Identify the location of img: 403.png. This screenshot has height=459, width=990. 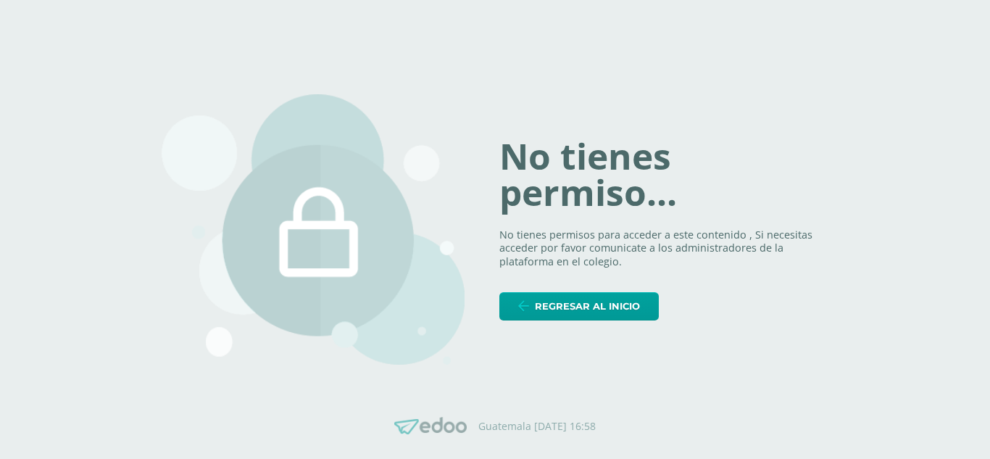
(313, 230).